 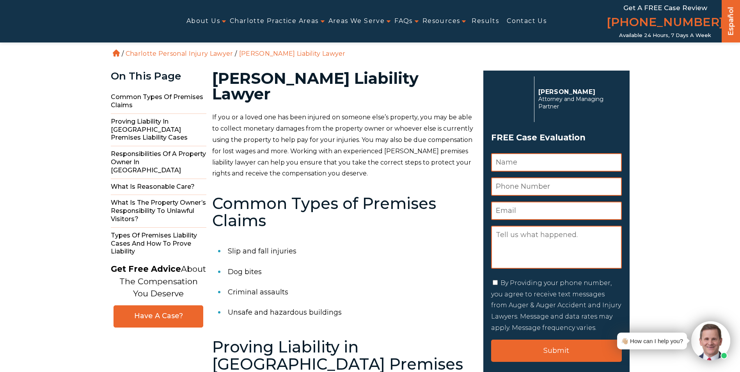 I want to click on div: On This Page, so click(x=158, y=76).